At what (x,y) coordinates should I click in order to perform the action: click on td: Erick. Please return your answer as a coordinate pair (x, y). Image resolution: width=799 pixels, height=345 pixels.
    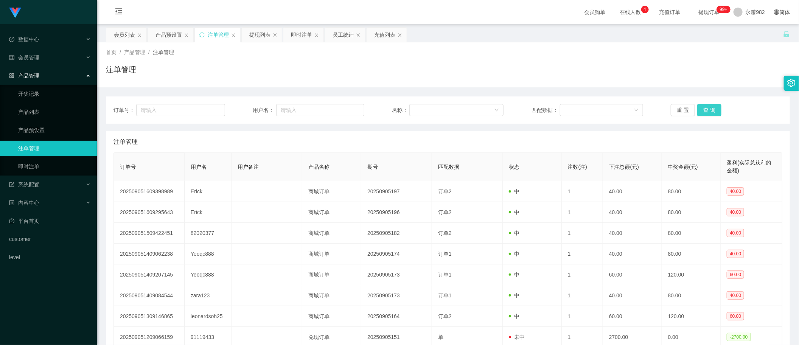
    Looking at the image, I should click on (208, 191).